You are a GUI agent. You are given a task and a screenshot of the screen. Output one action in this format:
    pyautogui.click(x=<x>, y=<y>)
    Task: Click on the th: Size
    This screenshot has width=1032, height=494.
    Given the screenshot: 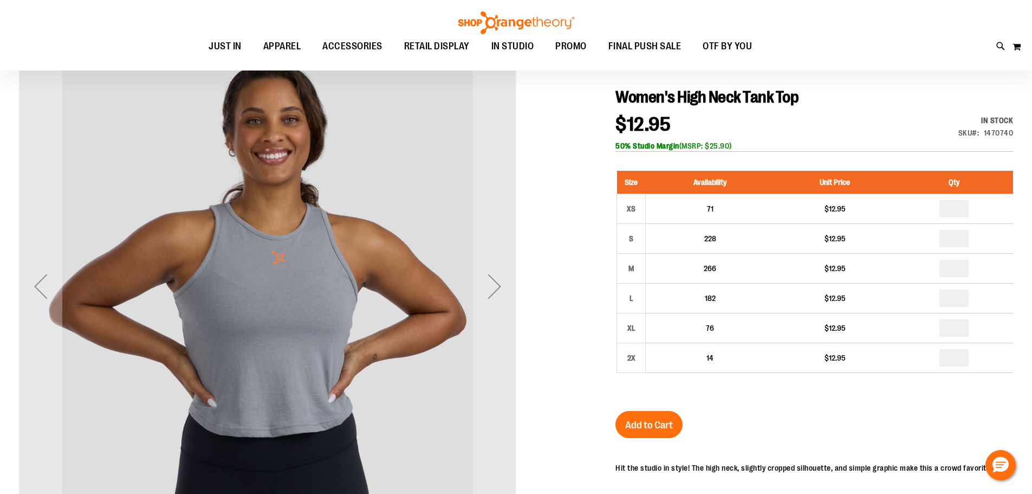 What is the action you would take?
    pyautogui.click(x=631, y=182)
    